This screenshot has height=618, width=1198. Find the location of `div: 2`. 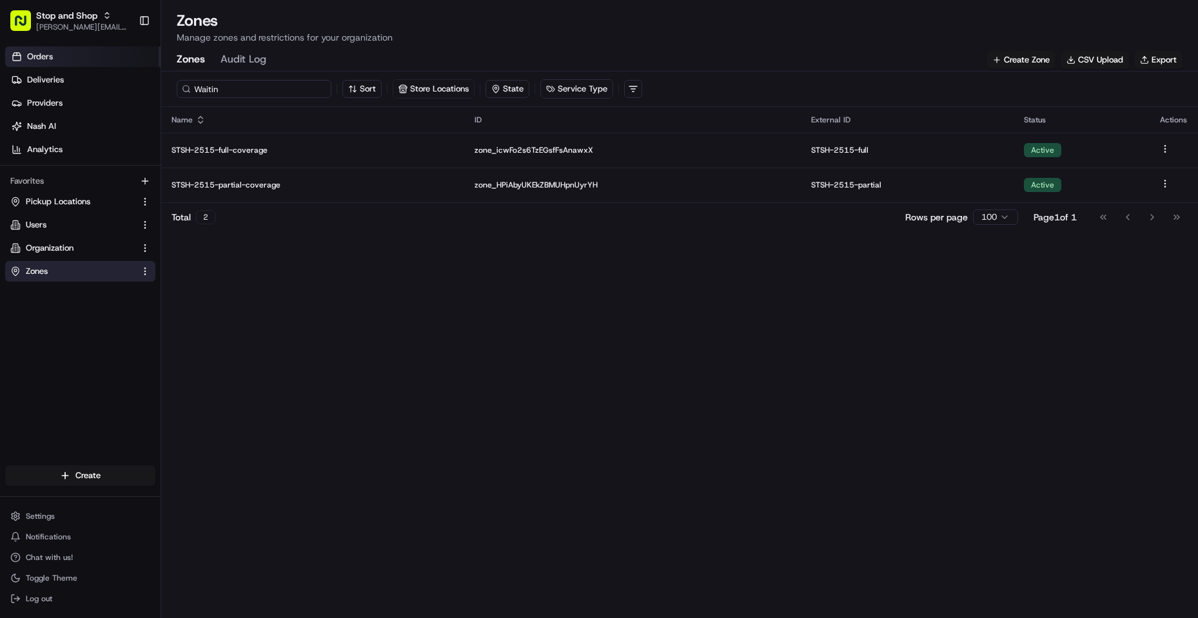

div: 2 is located at coordinates (206, 217).